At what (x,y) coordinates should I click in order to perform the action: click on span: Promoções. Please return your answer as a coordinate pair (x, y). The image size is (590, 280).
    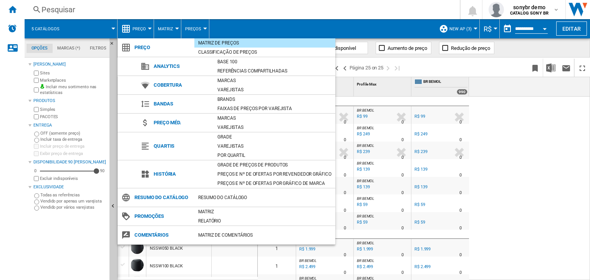
    Looking at the image, I should click on (162, 216).